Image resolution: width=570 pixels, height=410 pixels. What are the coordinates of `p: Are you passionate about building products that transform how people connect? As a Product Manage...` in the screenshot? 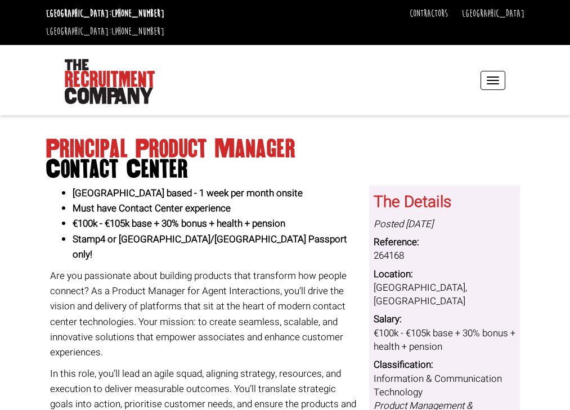 It's located at (205, 314).